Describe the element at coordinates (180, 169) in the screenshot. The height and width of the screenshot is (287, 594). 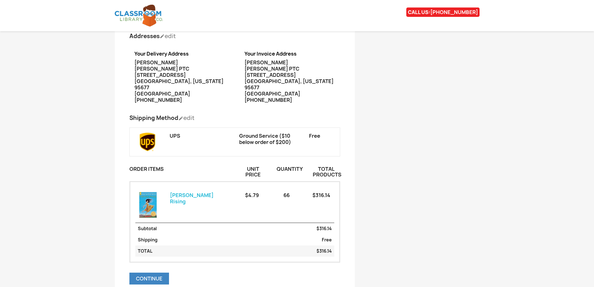
I see `h3: Order items` at that location.